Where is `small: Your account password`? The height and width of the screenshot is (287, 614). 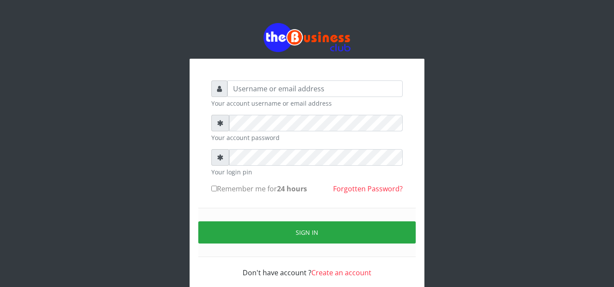
small: Your account password is located at coordinates (307, 137).